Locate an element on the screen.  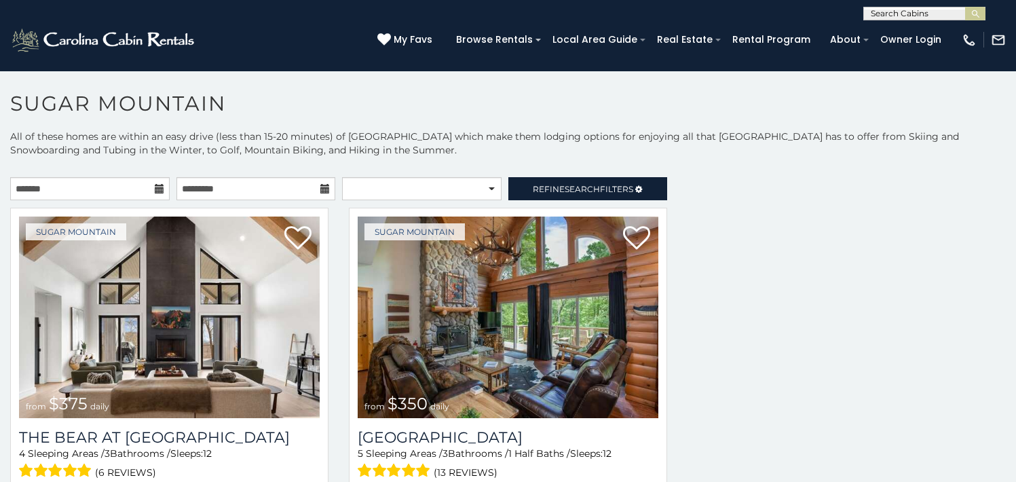
h3: The Bear At Sugar Mountain is located at coordinates (169, 437).